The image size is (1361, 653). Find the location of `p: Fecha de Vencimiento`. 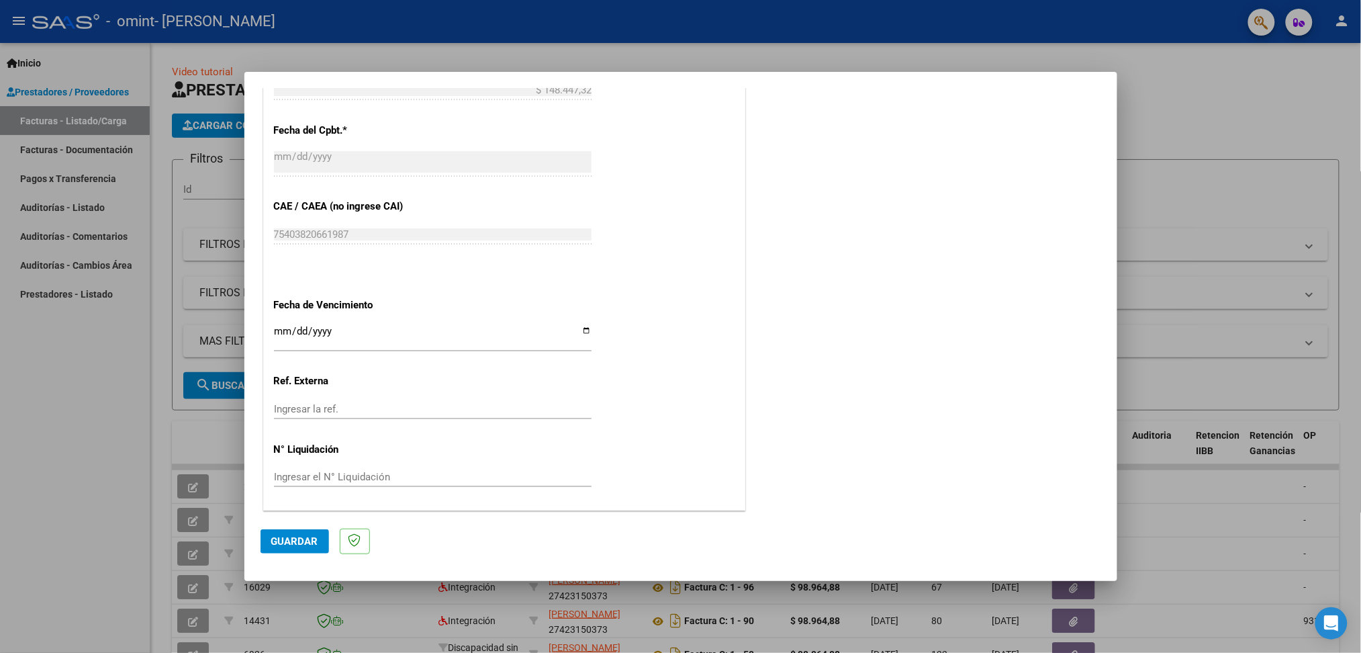

p: Fecha de Vencimiento is located at coordinates (343, 305).